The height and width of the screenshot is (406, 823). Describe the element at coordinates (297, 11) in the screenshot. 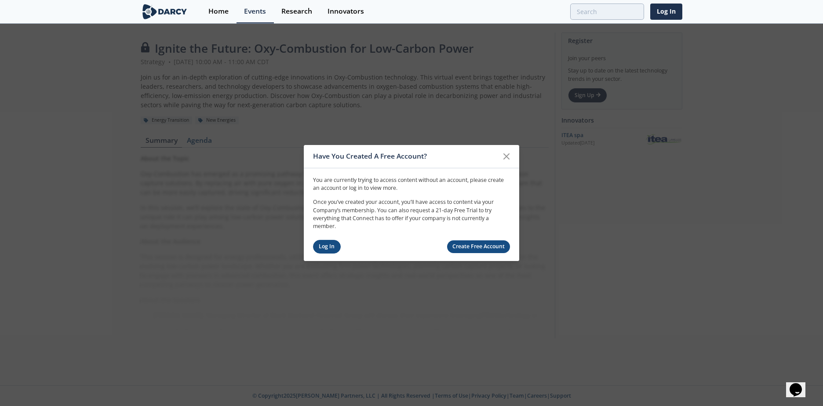

I see `div: Research` at that location.